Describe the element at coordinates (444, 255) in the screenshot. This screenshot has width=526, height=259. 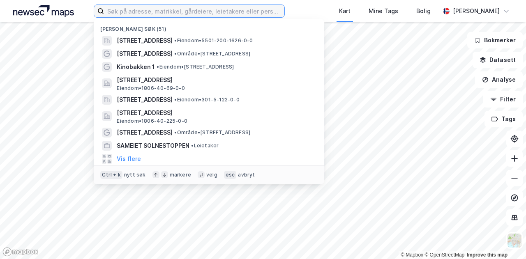
I see `a: OpenStreetMap` at that location.